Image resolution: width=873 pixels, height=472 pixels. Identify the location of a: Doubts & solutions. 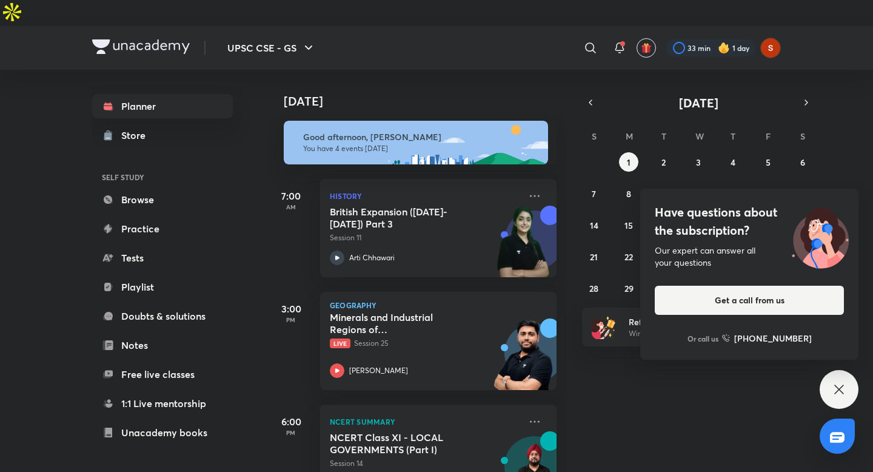
(162, 316).